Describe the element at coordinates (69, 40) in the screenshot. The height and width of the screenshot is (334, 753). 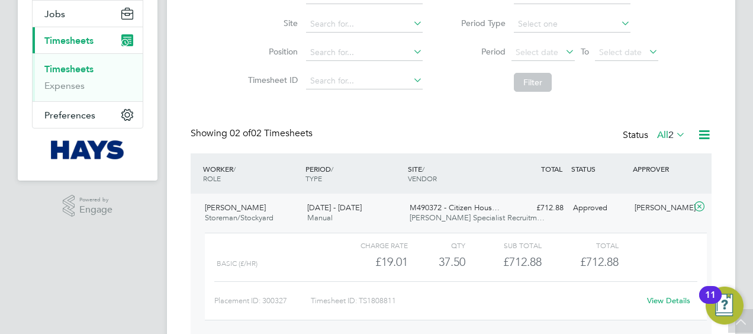
I see `span: Timesheets` at that location.